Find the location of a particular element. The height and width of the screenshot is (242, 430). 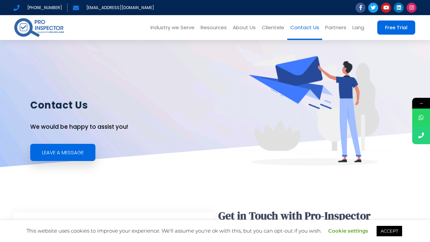

a: About Us is located at coordinates (244, 28).